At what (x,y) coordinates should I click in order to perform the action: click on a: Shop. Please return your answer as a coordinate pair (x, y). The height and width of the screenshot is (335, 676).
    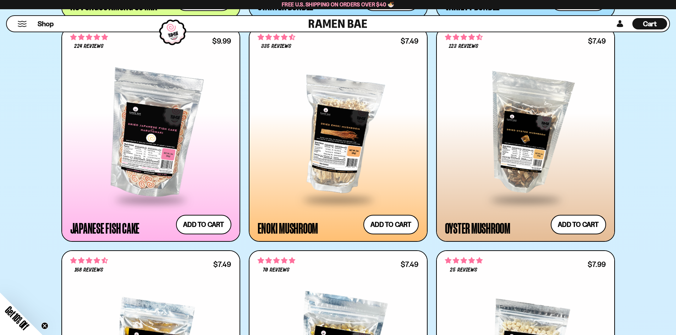
    Looking at the image, I should click on (45, 24).